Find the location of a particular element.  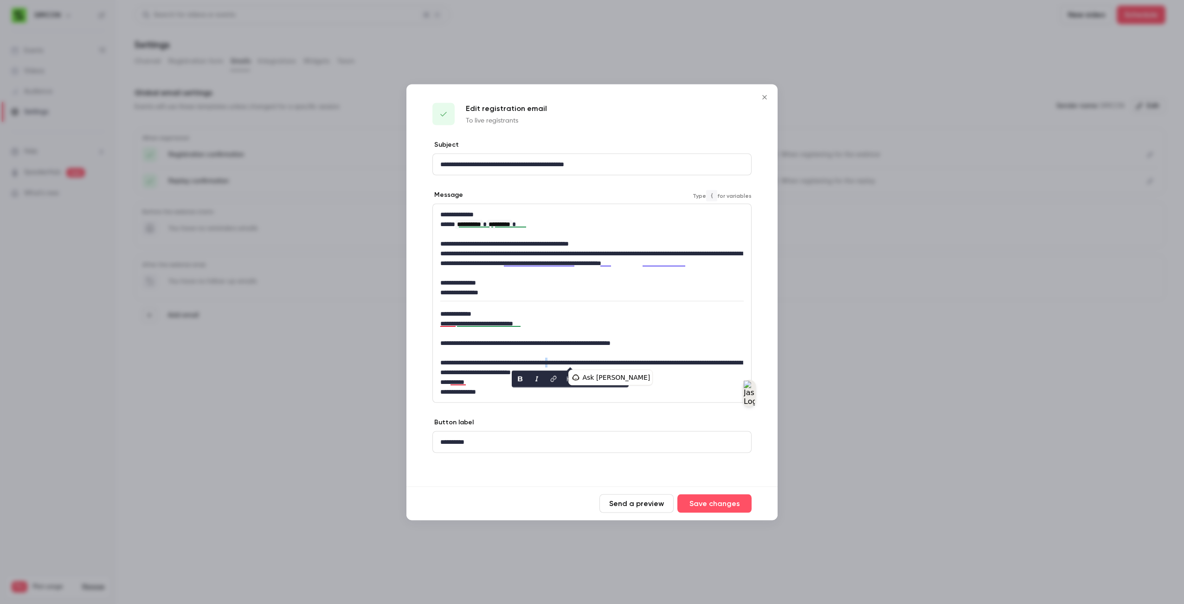

label: Message is located at coordinates (448, 194).